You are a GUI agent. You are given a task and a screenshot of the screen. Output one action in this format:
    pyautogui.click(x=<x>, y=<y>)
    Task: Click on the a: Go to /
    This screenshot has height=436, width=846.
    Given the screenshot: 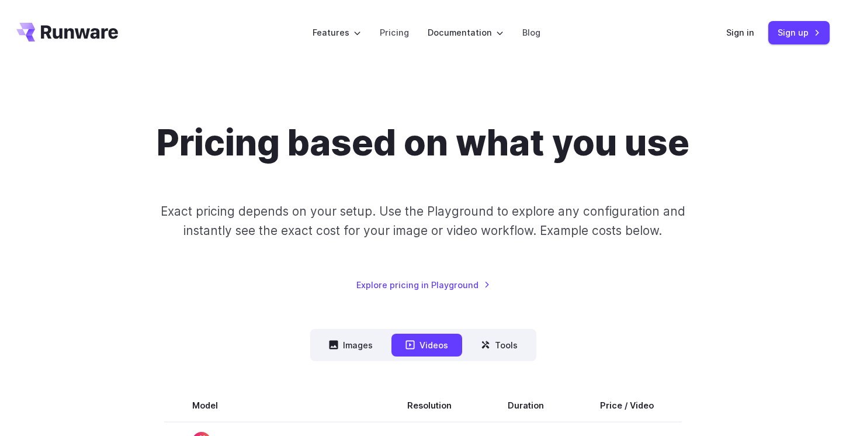 What is the action you would take?
    pyautogui.click(x=67, y=32)
    